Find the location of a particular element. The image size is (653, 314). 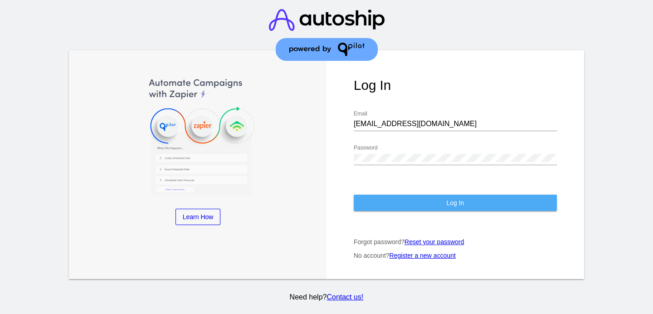

p: Forgot password? is located at coordinates (455, 242).